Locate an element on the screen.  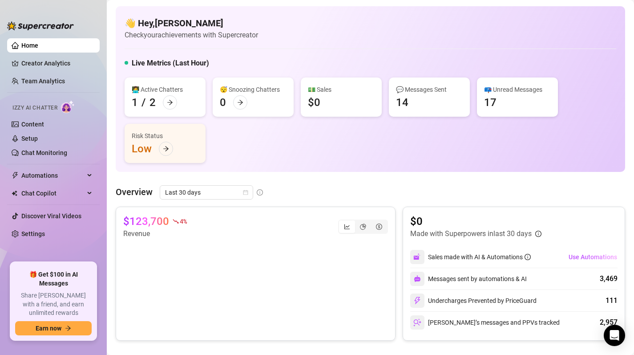
span: 4 % is located at coordinates (183, 221).